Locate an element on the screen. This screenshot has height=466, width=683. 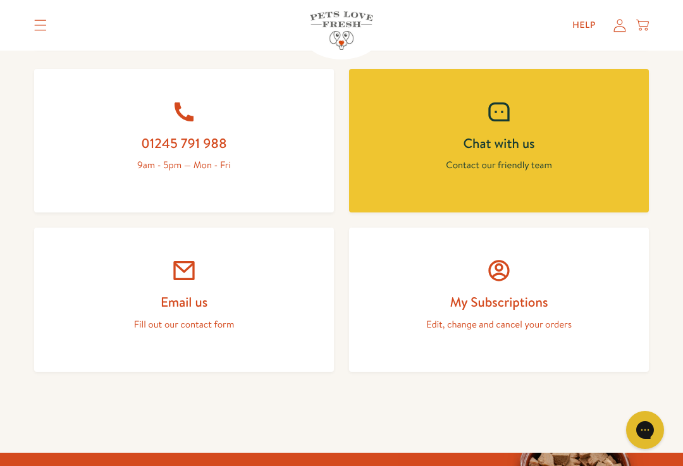
a: My Subscriptions Edit, change and cancel your orders is located at coordinates (499, 300).